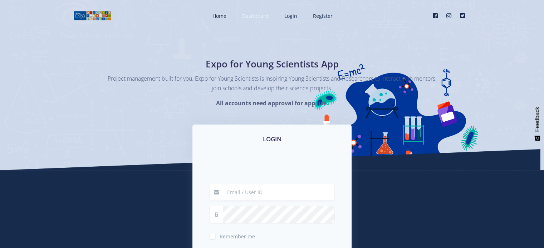  Describe the element at coordinates (255, 16) in the screenshot. I see `span: Dashboard` at that location.